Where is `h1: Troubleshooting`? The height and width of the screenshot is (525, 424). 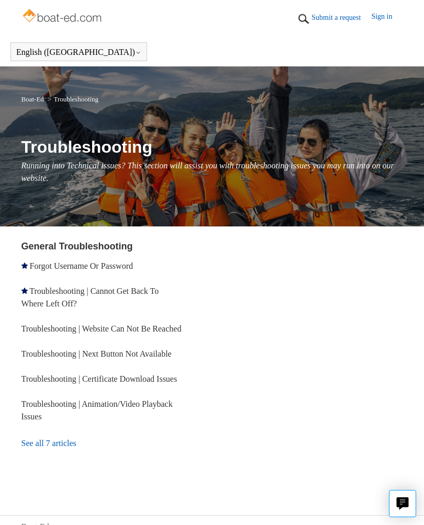
h1: Troubleshooting is located at coordinates (212, 147).